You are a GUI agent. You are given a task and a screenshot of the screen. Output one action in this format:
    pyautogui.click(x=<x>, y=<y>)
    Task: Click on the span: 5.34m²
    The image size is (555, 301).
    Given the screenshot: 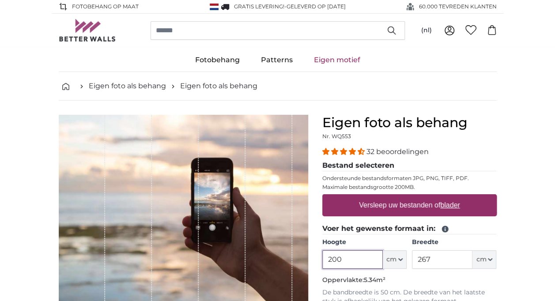 What is the action you would take?
    pyautogui.click(x=375, y=280)
    